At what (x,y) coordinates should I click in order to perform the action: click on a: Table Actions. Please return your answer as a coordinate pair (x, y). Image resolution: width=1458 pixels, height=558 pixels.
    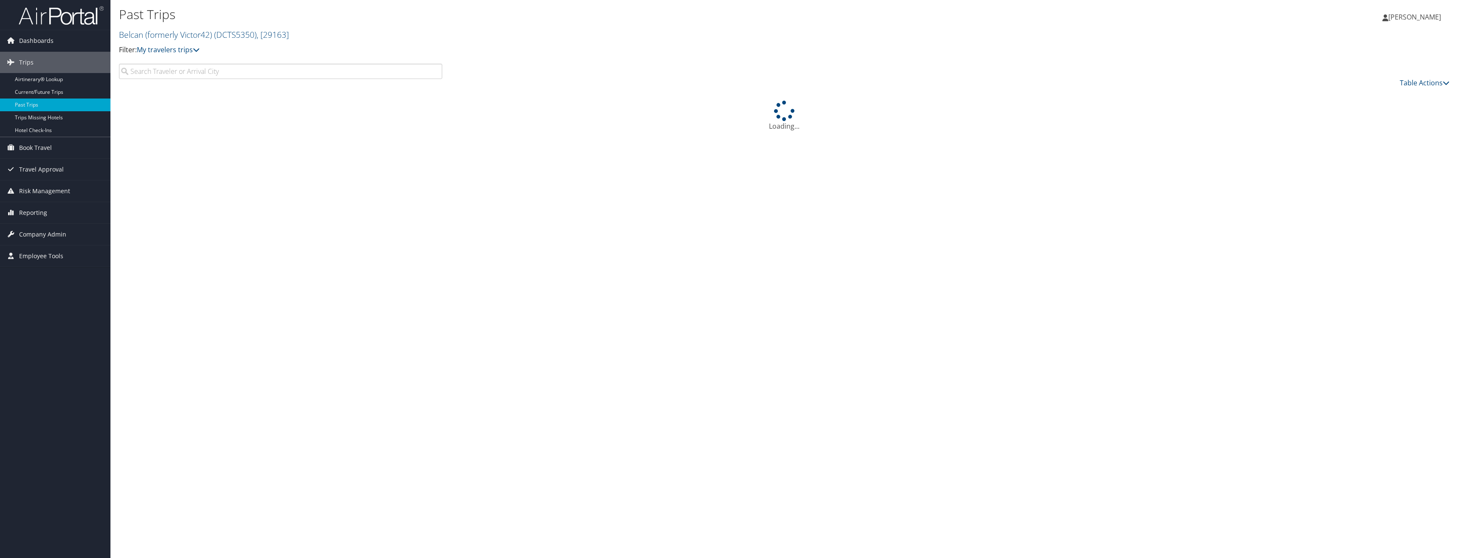
    Looking at the image, I should click on (1425, 83).